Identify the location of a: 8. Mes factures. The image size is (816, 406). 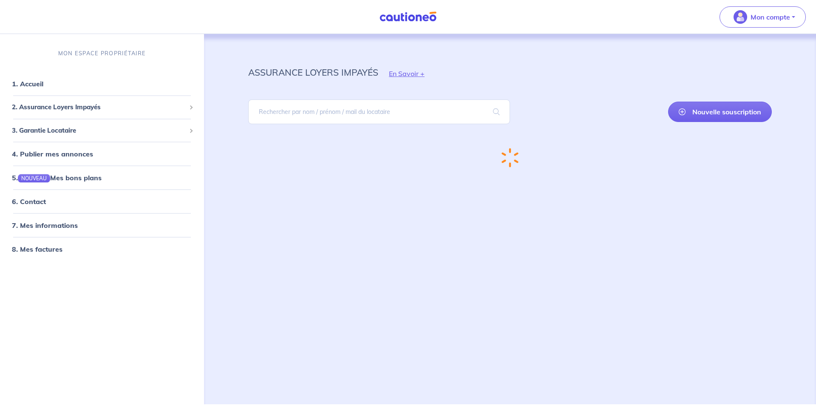
(37, 249).